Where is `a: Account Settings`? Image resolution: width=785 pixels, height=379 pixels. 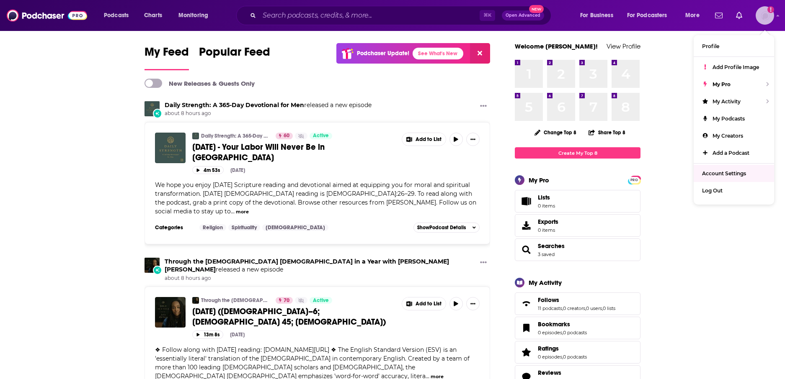
a: Account Settings is located at coordinates (733, 173).